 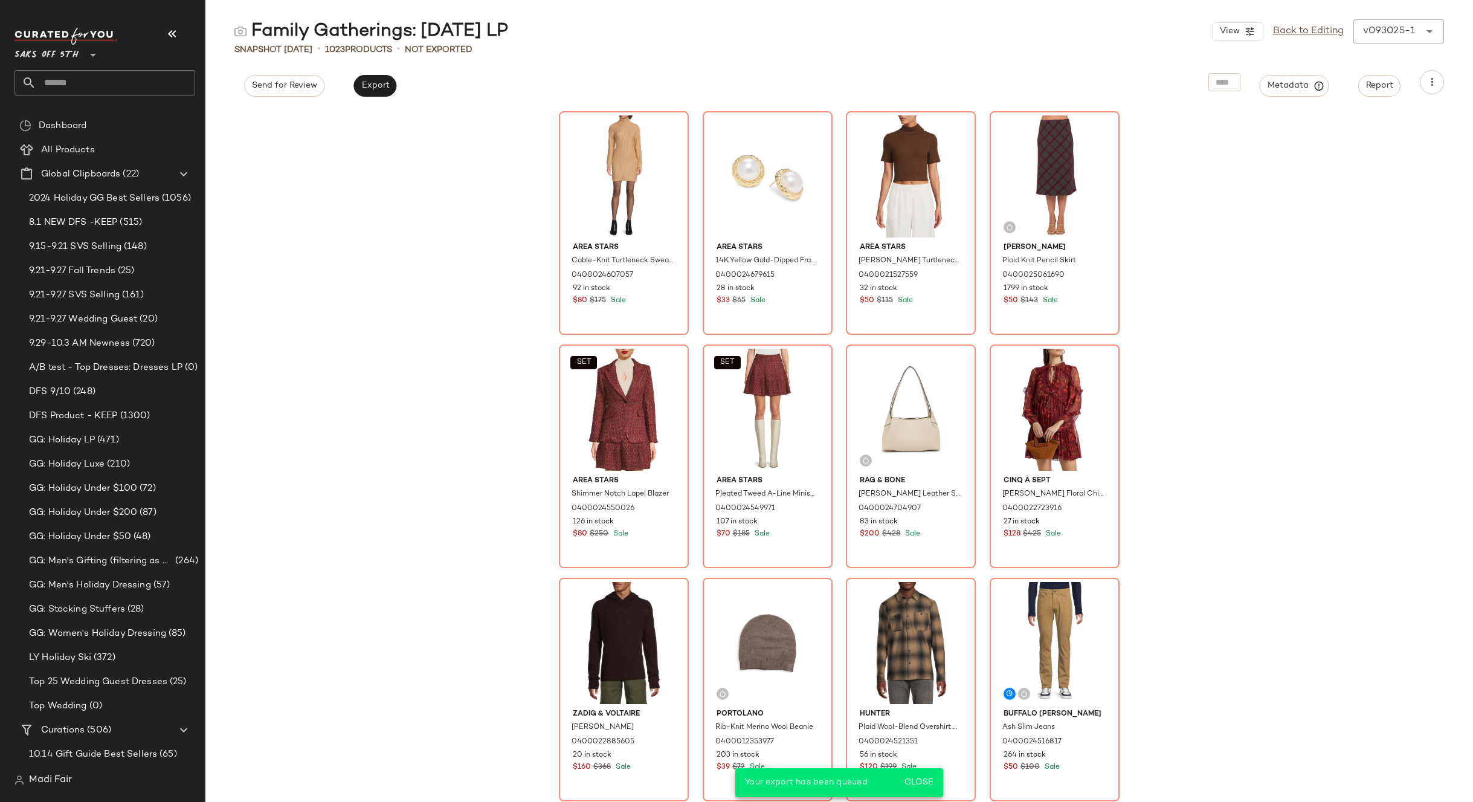 What do you see at coordinates (117, 464) in the screenshot?
I see `span: (210)` at bounding box center [117, 464].